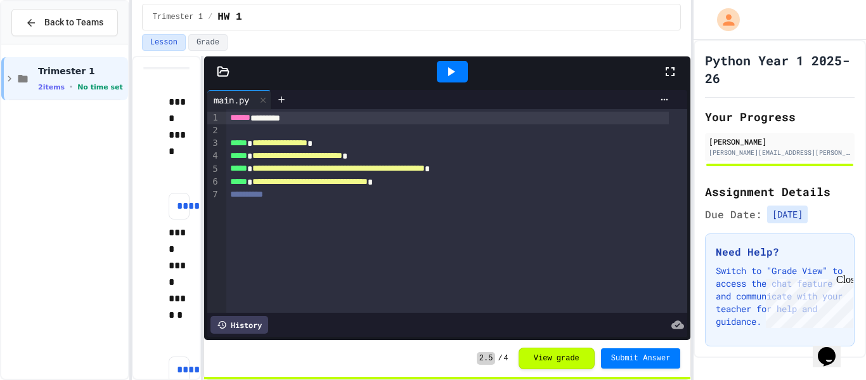 The height and width of the screenshot is (380, 866). Describe the element at coordinates (641, 358) in the screenshot. I see `button: Submit Answer` at that location.